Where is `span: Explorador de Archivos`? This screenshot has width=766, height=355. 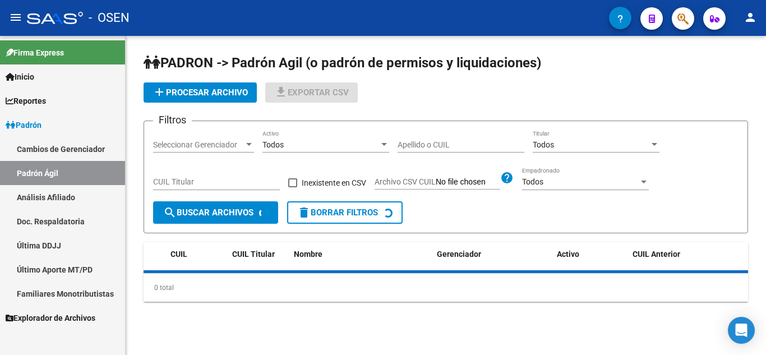
span: Explorador de Archivos is located at coordinates (50, 318).